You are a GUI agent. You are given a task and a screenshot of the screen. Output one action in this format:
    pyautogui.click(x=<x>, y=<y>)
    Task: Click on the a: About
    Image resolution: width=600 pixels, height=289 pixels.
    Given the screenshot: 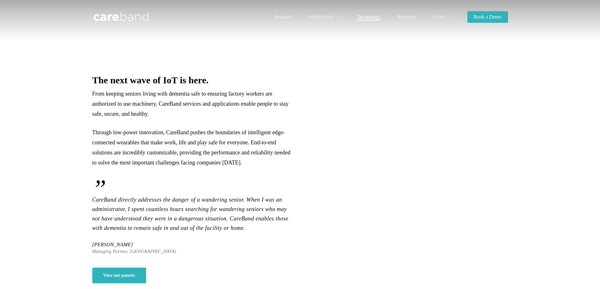 What is the action you would take?
    pyautogui.click(x=441, y=17)
    